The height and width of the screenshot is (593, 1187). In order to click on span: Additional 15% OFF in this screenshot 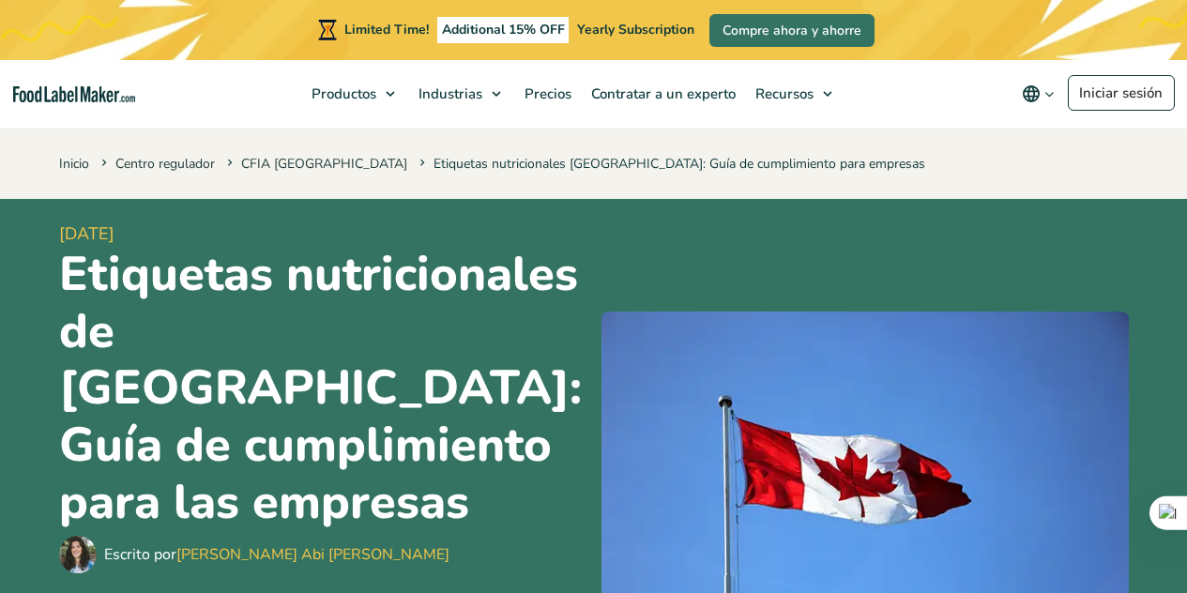, I will do `click(503, 30)`.